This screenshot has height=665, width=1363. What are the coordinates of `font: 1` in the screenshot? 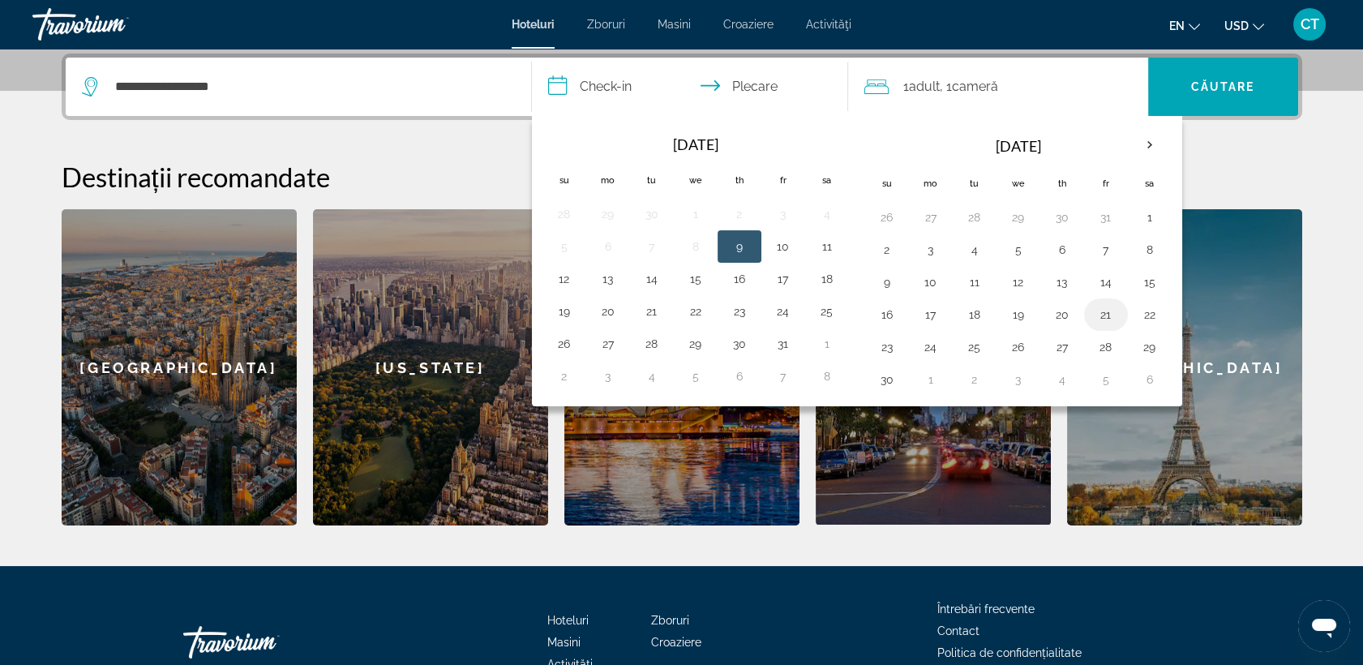 It's located at (906, 86).